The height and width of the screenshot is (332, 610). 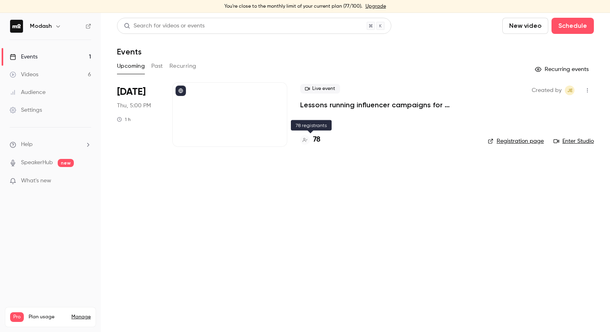 What do you see at coordinates (48, 317) in the screenshot?
I see `span: Plan usage` at bounding box center [48, 317].